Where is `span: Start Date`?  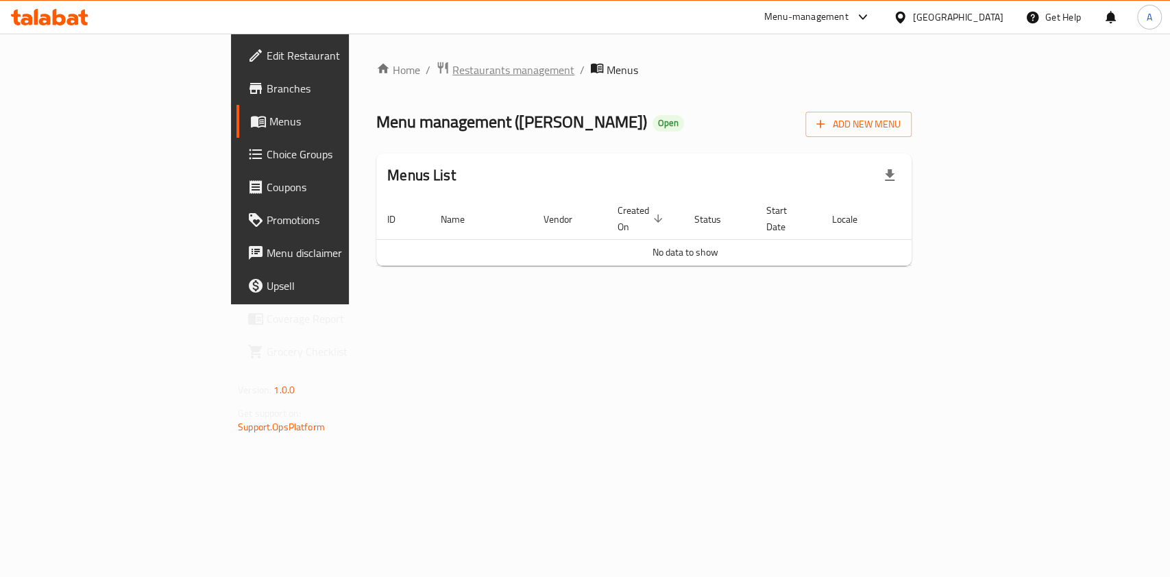 span: Start Date is located at coordinates (786, 219).